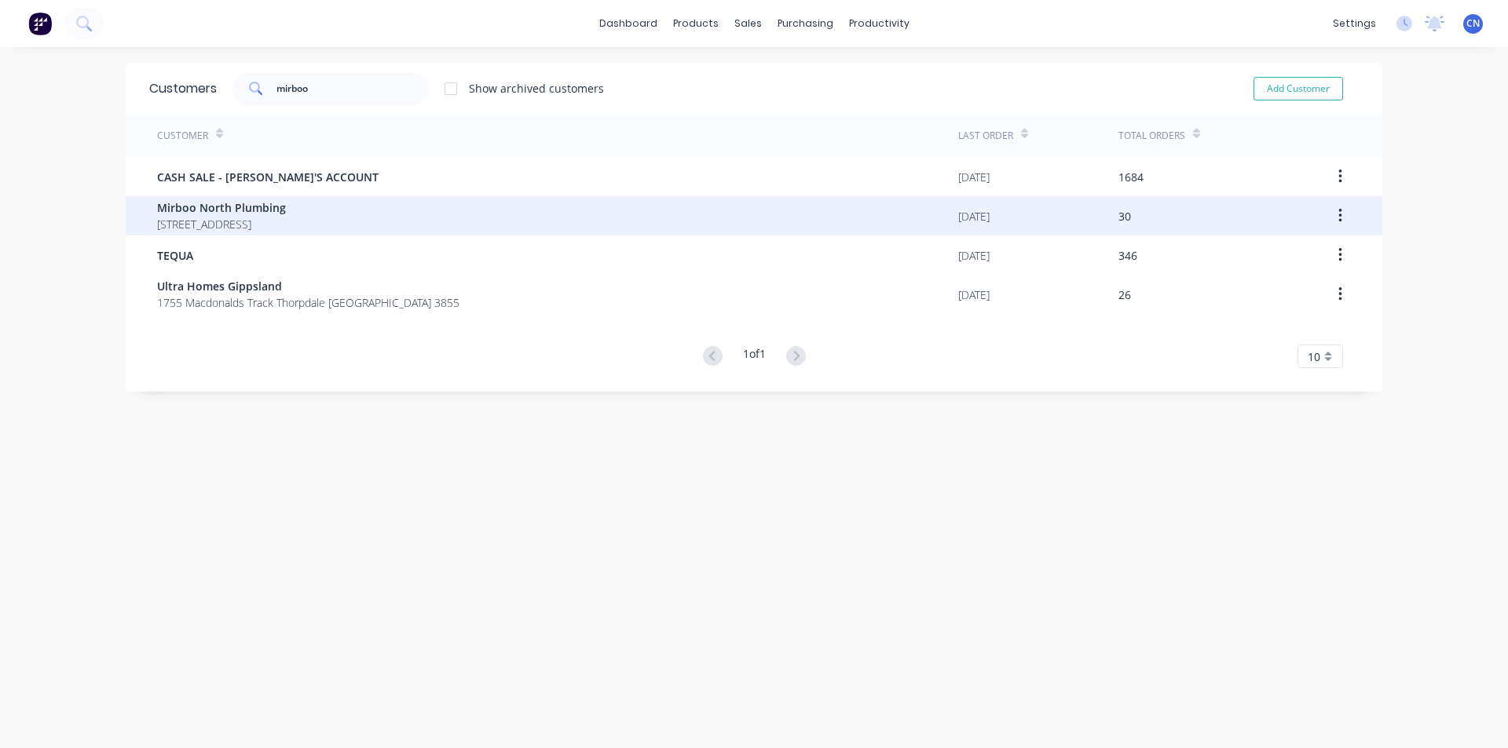  What do you see at coordinates (183, 89) in the screenshot?
I see `div: Customers` at bounding box center [183, 89].